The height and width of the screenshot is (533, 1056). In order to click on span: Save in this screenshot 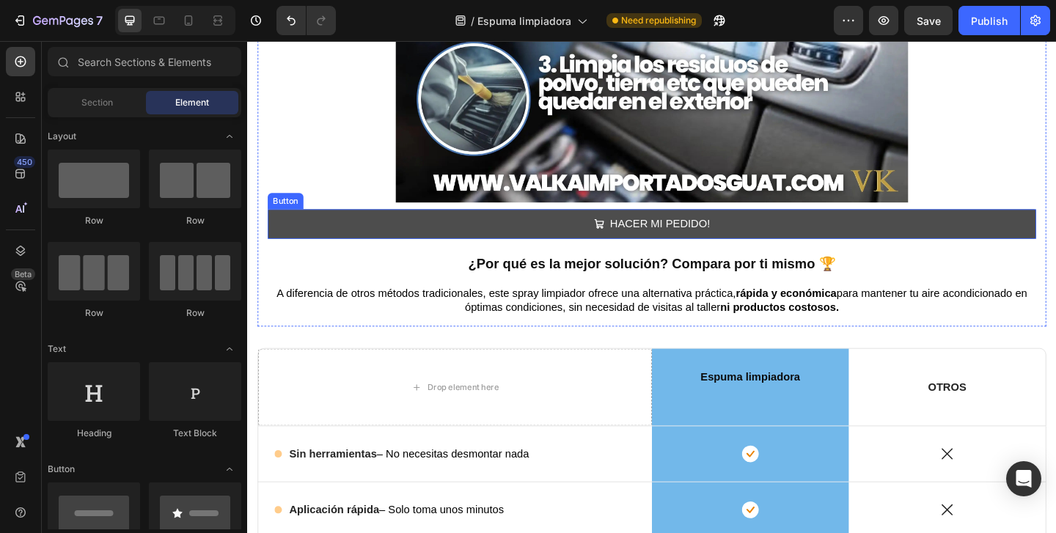, I will do `click(928, 21)`.